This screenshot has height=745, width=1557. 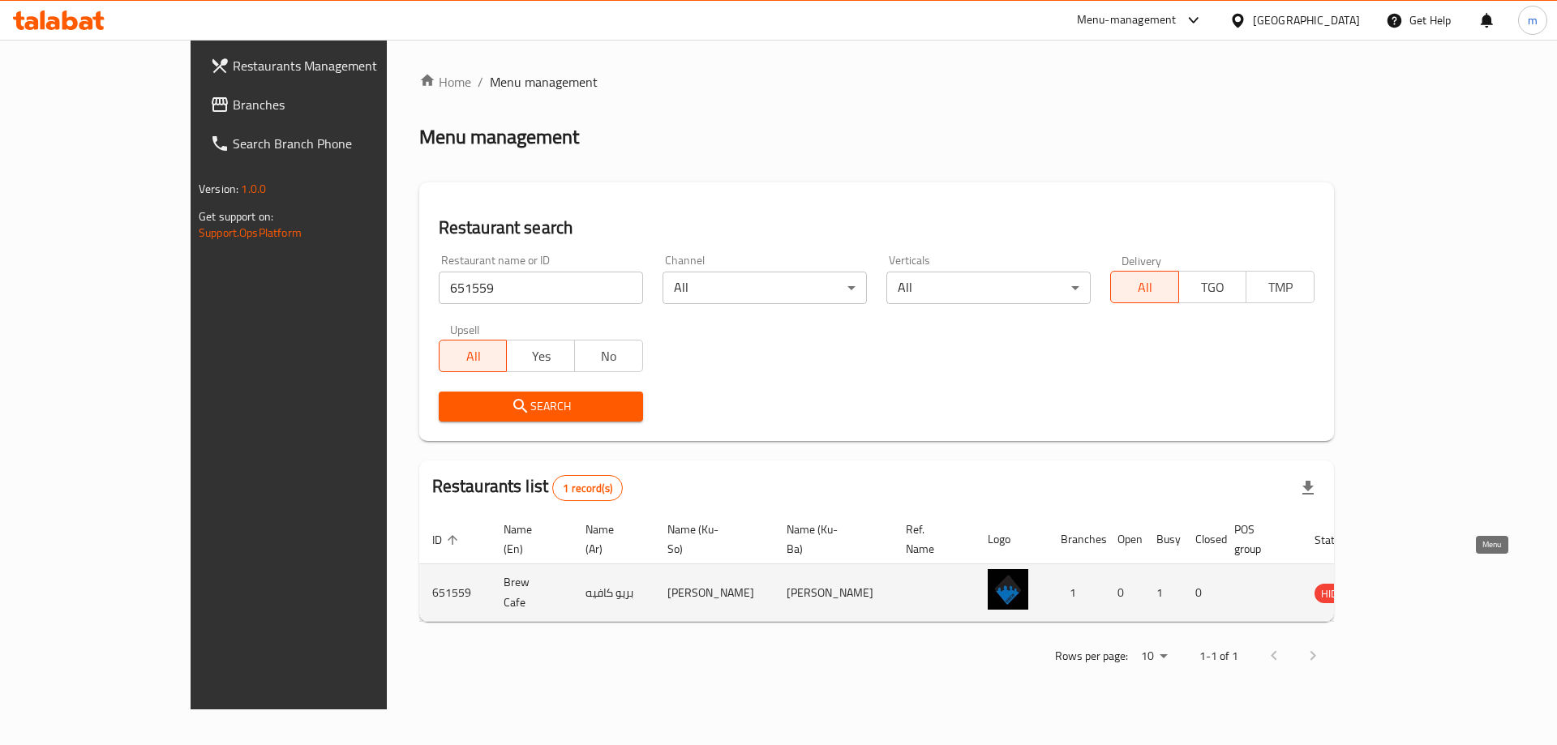 I want to click on td: بريو كافيه, so click(x=613, y=593).